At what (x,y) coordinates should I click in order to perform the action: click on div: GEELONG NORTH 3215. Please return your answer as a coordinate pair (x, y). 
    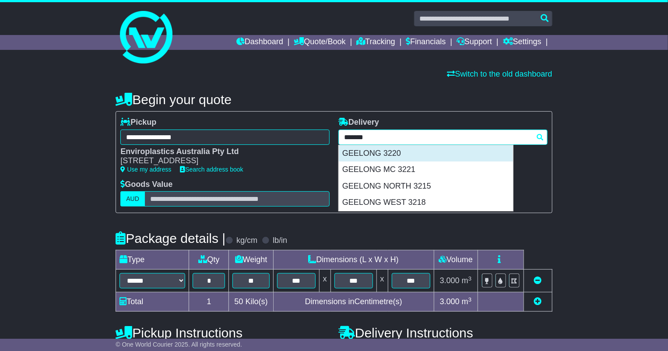
    Looking at the image, I should click on (426, 186).